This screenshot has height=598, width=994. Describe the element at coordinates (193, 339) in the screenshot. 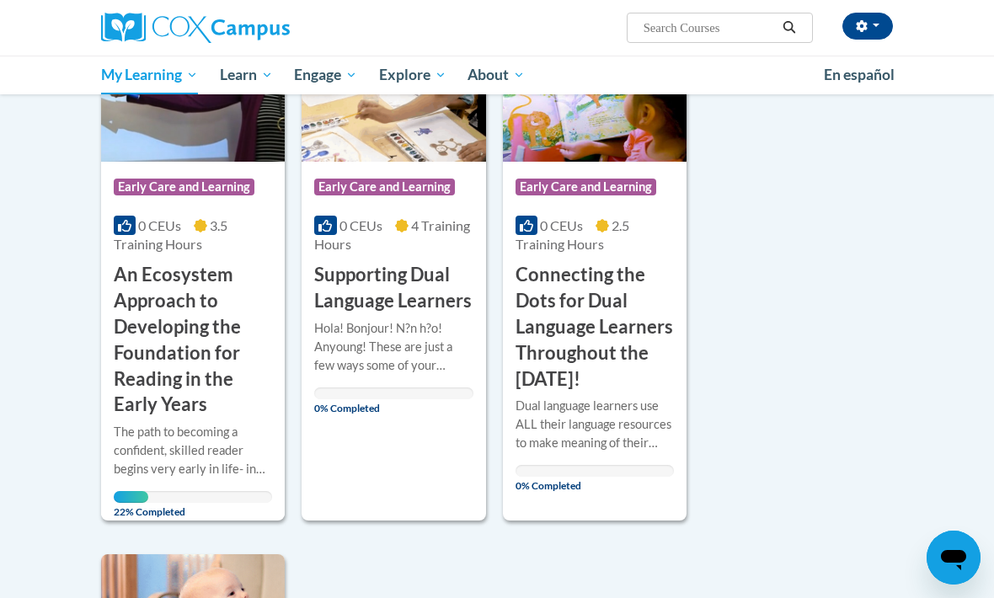

I see `h3: An Ecosystem Approach to Developing the Foundation for Reading in the Early Years` at that location.